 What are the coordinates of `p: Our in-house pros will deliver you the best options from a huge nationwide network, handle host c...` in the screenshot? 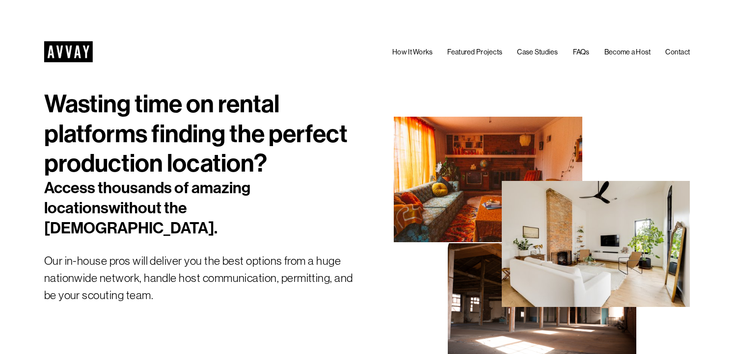 It's located at (206, 278).